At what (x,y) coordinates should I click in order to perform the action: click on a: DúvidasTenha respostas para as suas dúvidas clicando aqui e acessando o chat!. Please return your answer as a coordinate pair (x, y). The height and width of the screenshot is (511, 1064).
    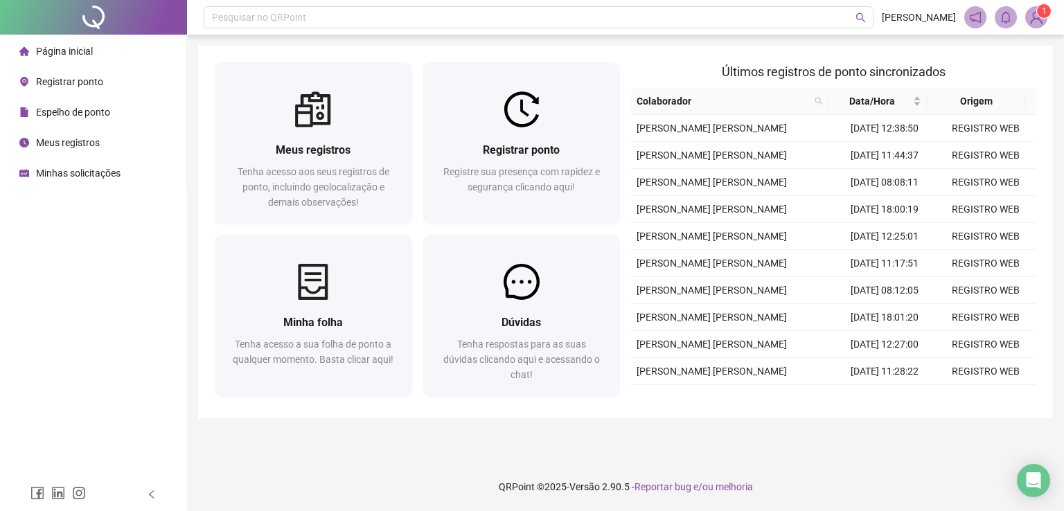
    Looking at the image, I should click on (522, 315).